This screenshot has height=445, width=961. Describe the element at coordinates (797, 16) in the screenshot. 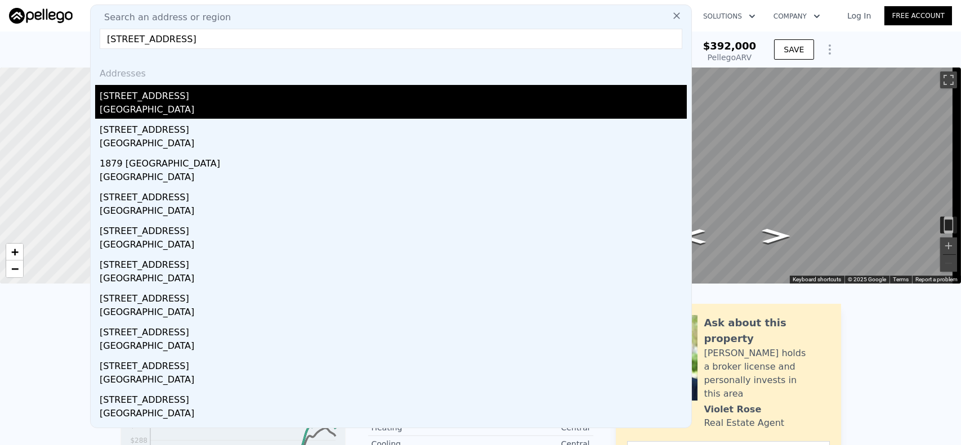

I see `button: Company` at that location.